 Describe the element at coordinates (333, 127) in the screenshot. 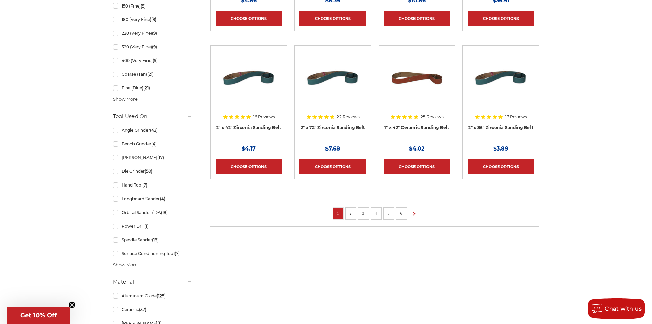

I see `a: 2" x 72" Zirconia Sanding Belt` at that location.